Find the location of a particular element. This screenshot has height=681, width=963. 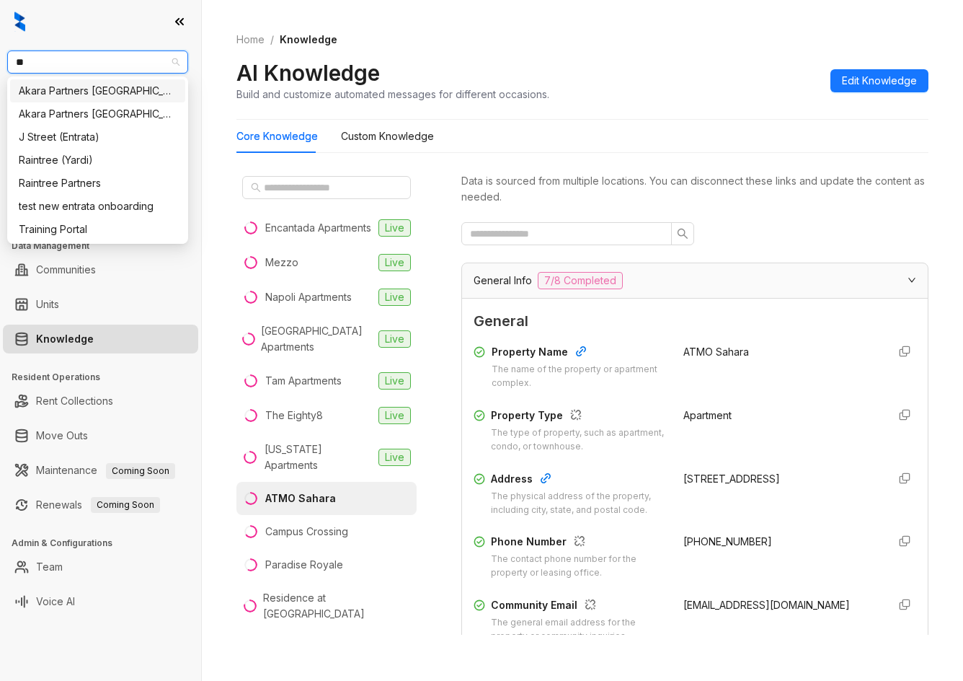

div: Akara Partners Phoenix is located at coordinates (97, 114).